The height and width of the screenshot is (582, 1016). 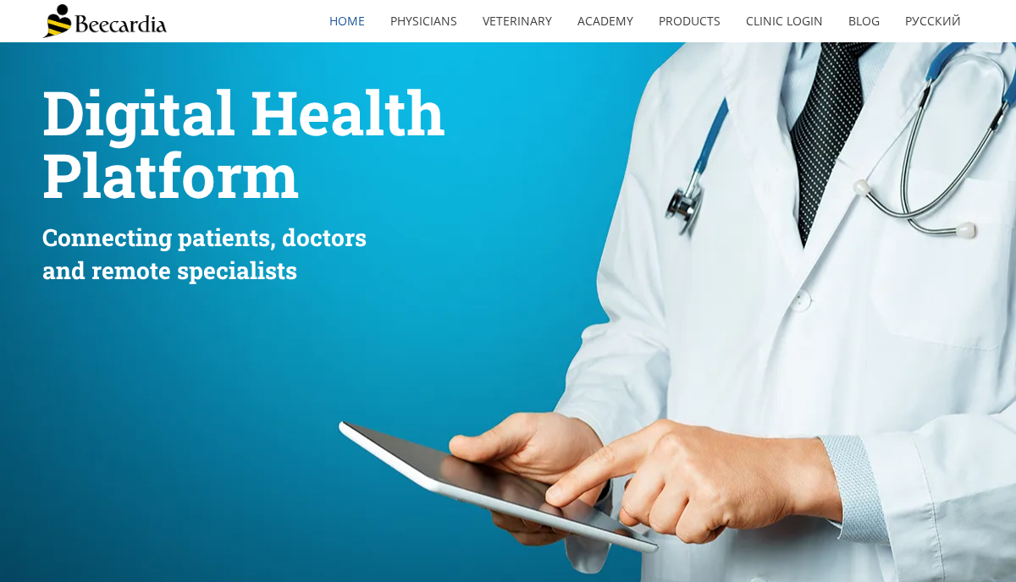 I want to click on a: Academy, so click(x=605, y=21).